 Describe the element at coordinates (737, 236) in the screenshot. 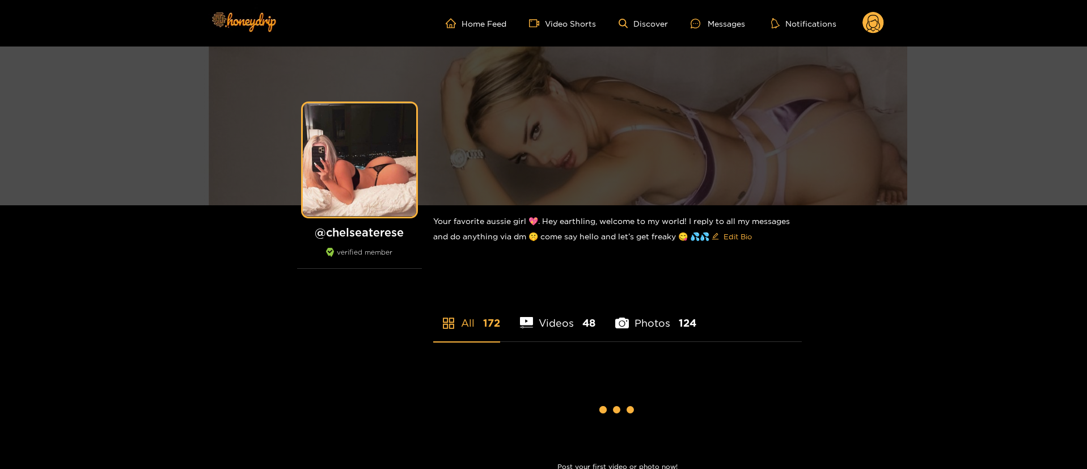

I see `span: Edit Bio` at that location.